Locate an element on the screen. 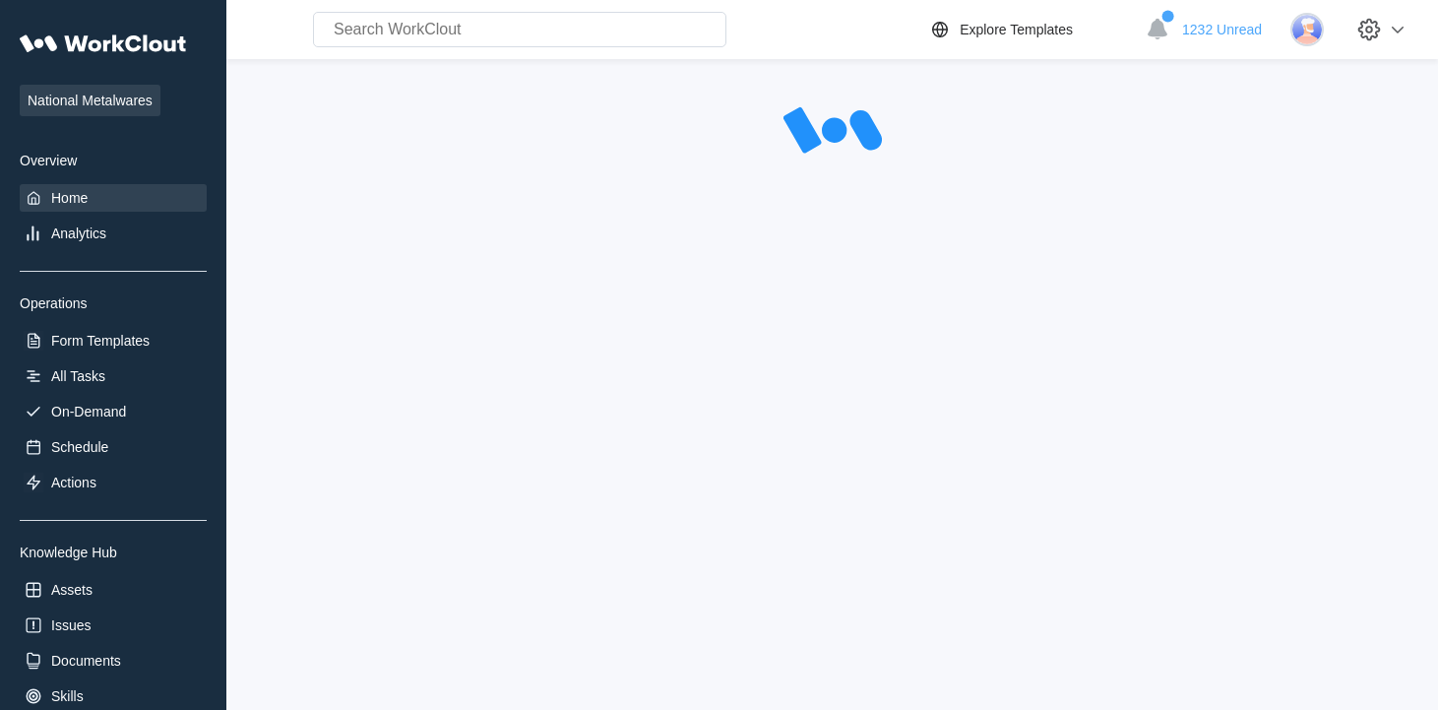 Image resolution: width=1438 pixels, height=710 pixels. a: Documents is located at coordinates (113, 661).